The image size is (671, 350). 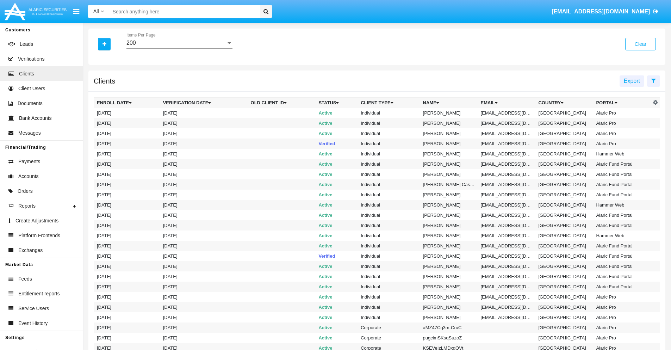 I want to click on span: Entitlement reports, so click(x=39, y=293).